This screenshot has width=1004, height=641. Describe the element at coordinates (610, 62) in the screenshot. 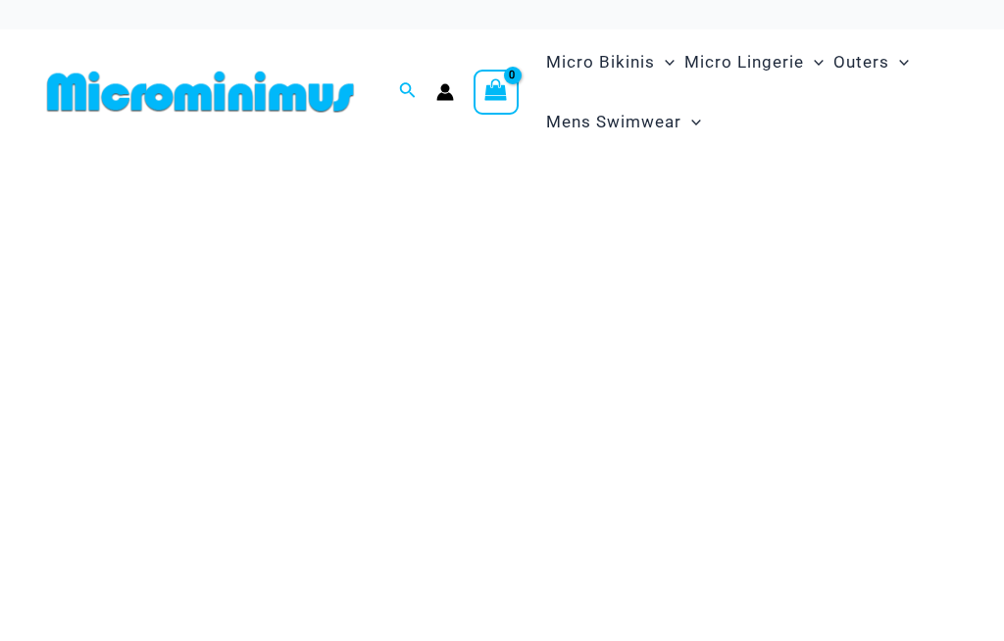

I see `a: Micro BikinisMenu ToggleMenu Toggle` at that location.